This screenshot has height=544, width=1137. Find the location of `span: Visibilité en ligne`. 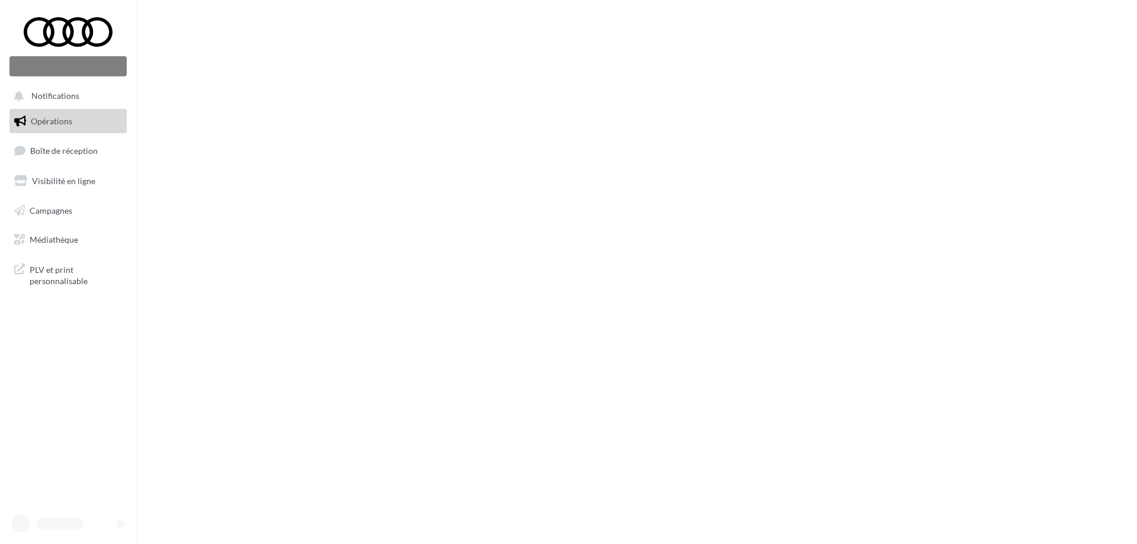

span: Visibilité en ligne is located at coordinates (63, 181).